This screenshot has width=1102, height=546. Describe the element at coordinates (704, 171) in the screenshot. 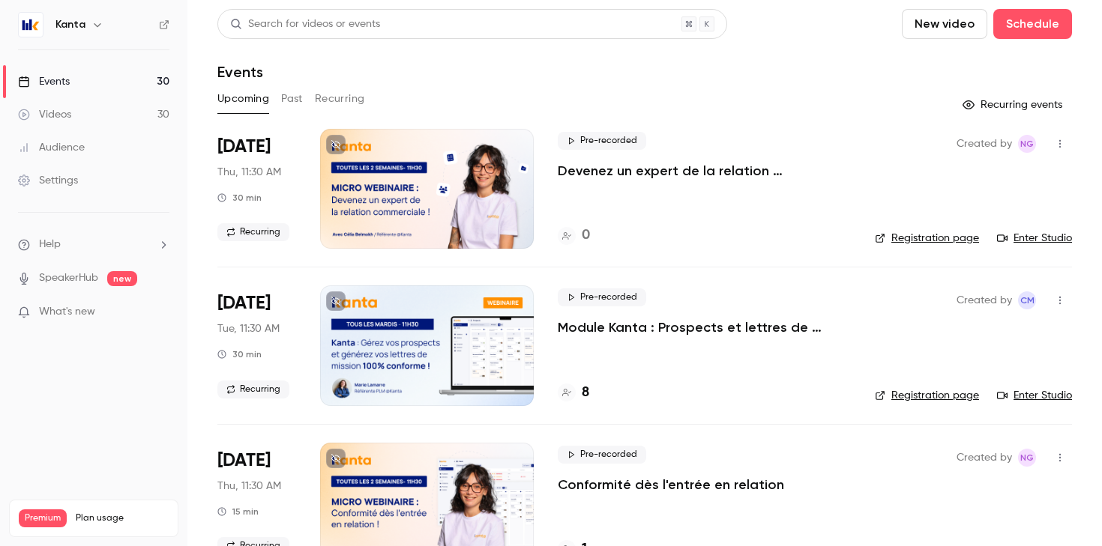

I see `p: Devenez un expert de la relation commerciale !` at that location.